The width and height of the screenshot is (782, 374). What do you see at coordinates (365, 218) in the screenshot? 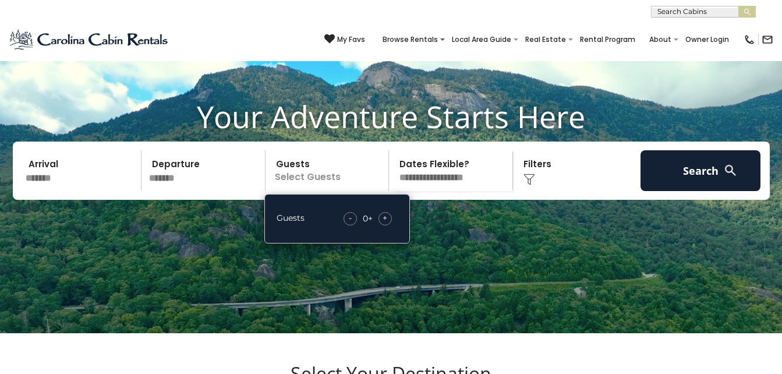
I see `div: 0` at bounding box center [365, 218].